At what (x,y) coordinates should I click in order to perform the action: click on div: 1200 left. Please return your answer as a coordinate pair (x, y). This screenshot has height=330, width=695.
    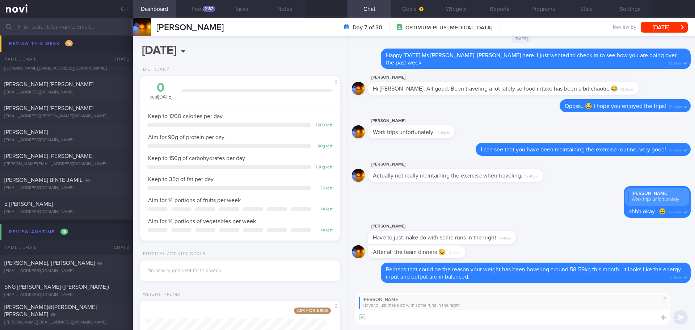
    Looking at the image, I should click on (324, 125).